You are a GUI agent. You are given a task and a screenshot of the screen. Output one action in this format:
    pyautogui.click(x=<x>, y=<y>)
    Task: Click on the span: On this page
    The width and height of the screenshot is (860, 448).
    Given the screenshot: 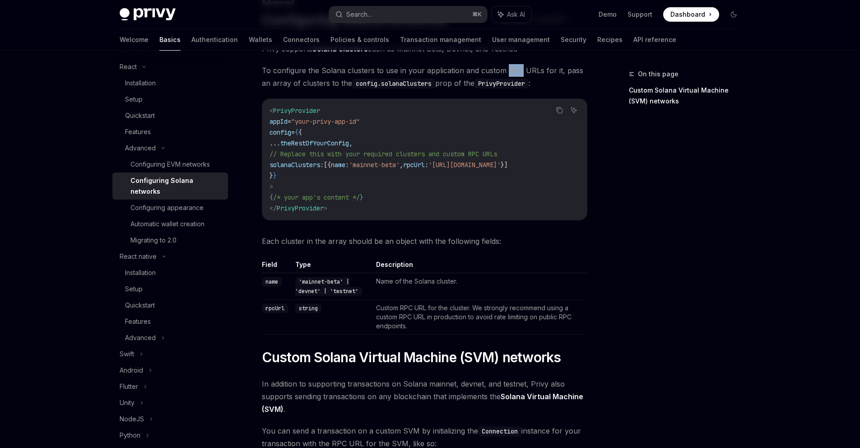 What is the action you would take?
    pyautogui.click(x=658, y=74)
    